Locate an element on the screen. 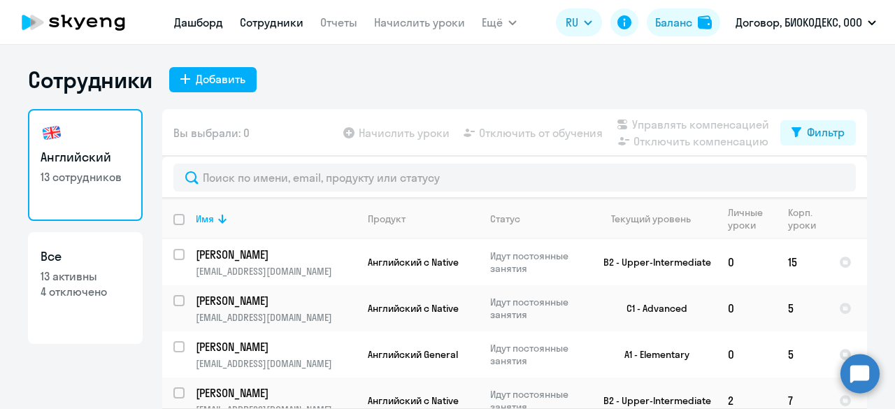 The height and width of the screenshot is (409, 895). span: Ещё is located at coordinates (492, 22).